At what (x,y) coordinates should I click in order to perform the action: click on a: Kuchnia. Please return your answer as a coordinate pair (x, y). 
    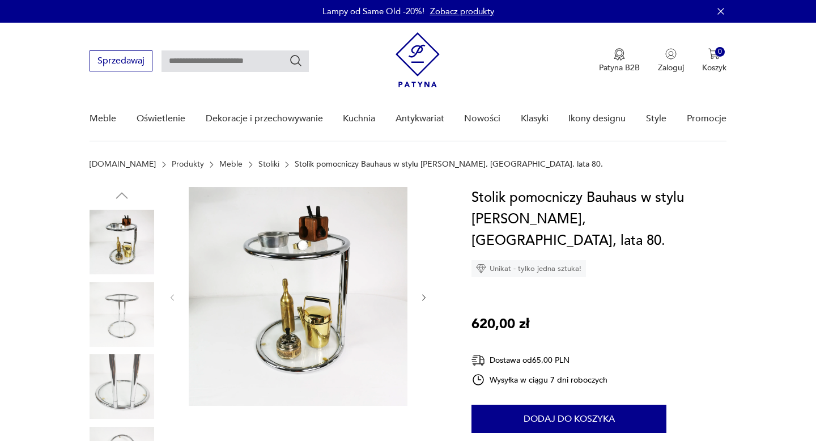
    Looking at the image, I should click on (358, 118).